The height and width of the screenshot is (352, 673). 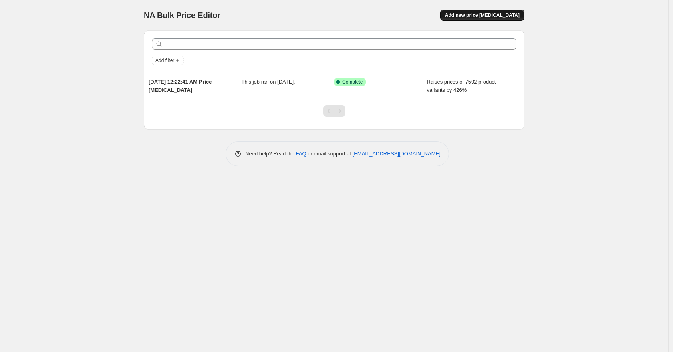 I want to click on span: Raises prices of 7592 product variants by 426%, so click(x=461, y=86).